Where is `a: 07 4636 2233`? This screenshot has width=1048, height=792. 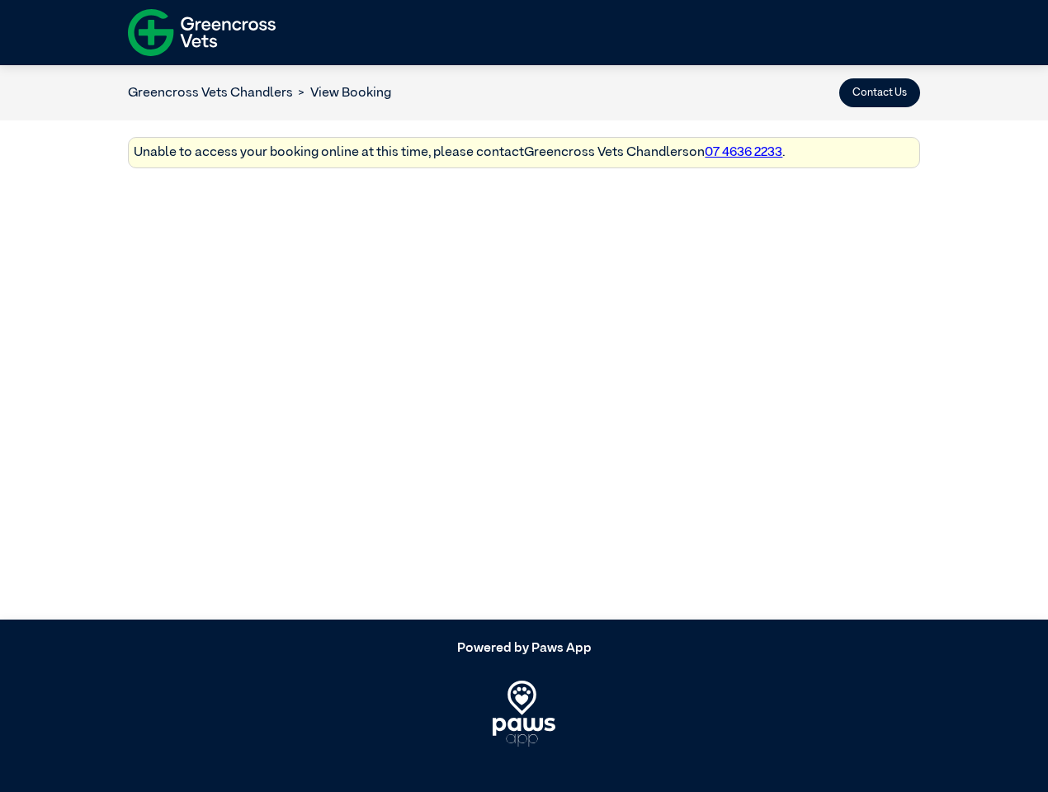
a: 07 4636 2233 is located at coordinates (744, 153).